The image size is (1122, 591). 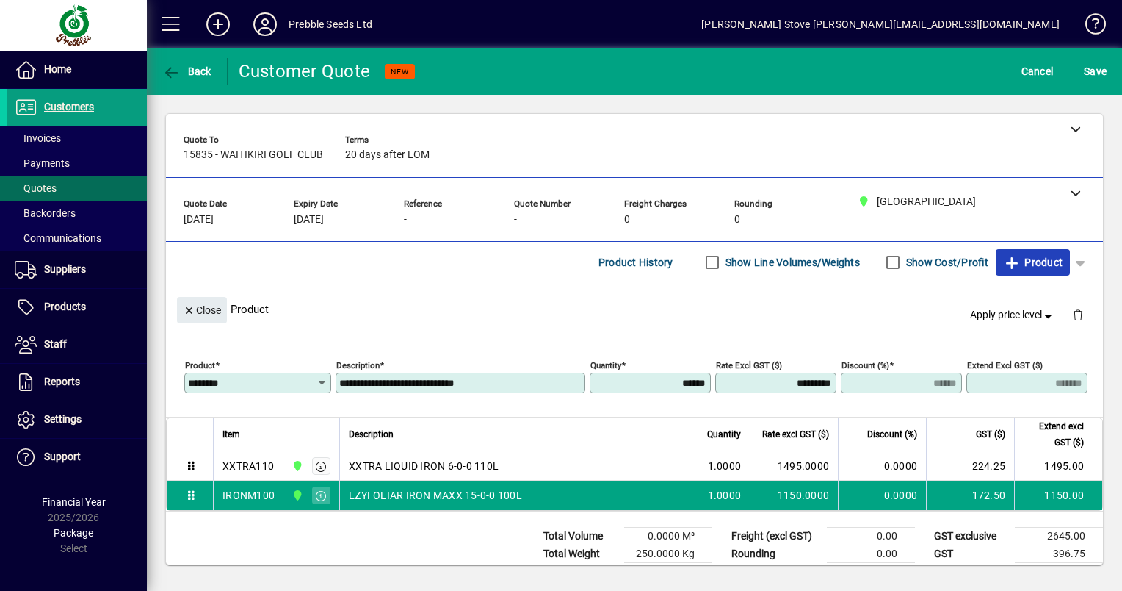 I want to click on span: 15835 - WAITIKIRI GOLF CLUB, so click(x=253, y=155).